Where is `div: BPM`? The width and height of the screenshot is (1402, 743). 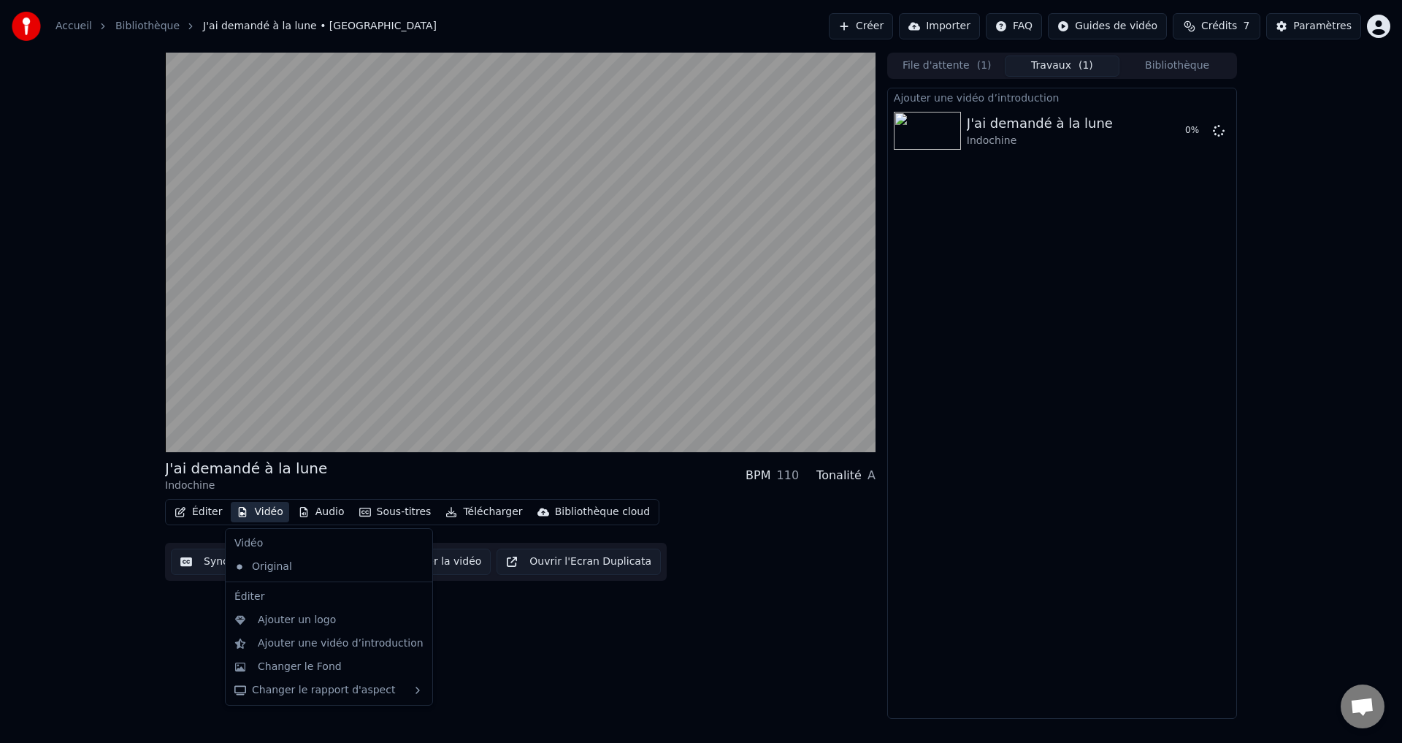 div: BPM is located at coordinates (758, 475).